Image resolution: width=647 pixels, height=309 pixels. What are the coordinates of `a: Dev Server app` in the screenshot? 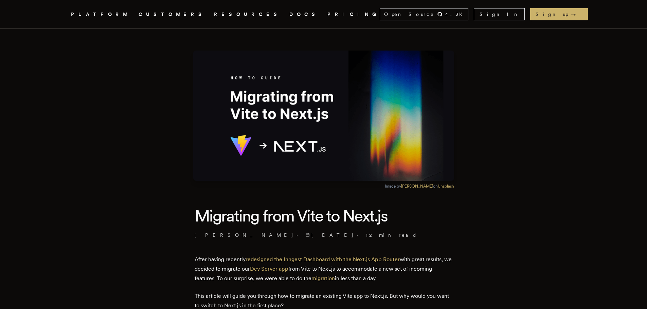 It's located at (269, 269).